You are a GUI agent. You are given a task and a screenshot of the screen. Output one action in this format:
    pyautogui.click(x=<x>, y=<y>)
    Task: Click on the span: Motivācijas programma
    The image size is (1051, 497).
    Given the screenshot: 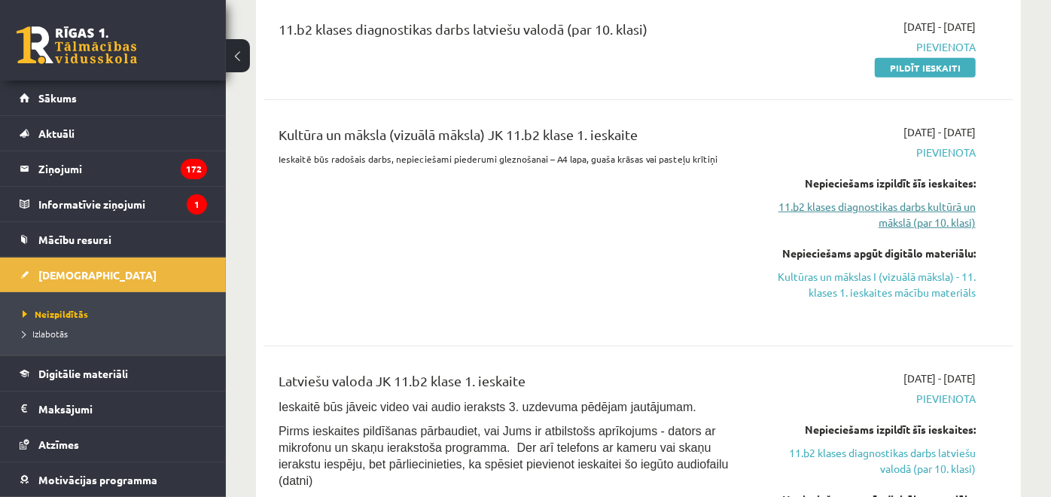 What is the action you would take?
    pyautogui.click(x=98, y=479)
    